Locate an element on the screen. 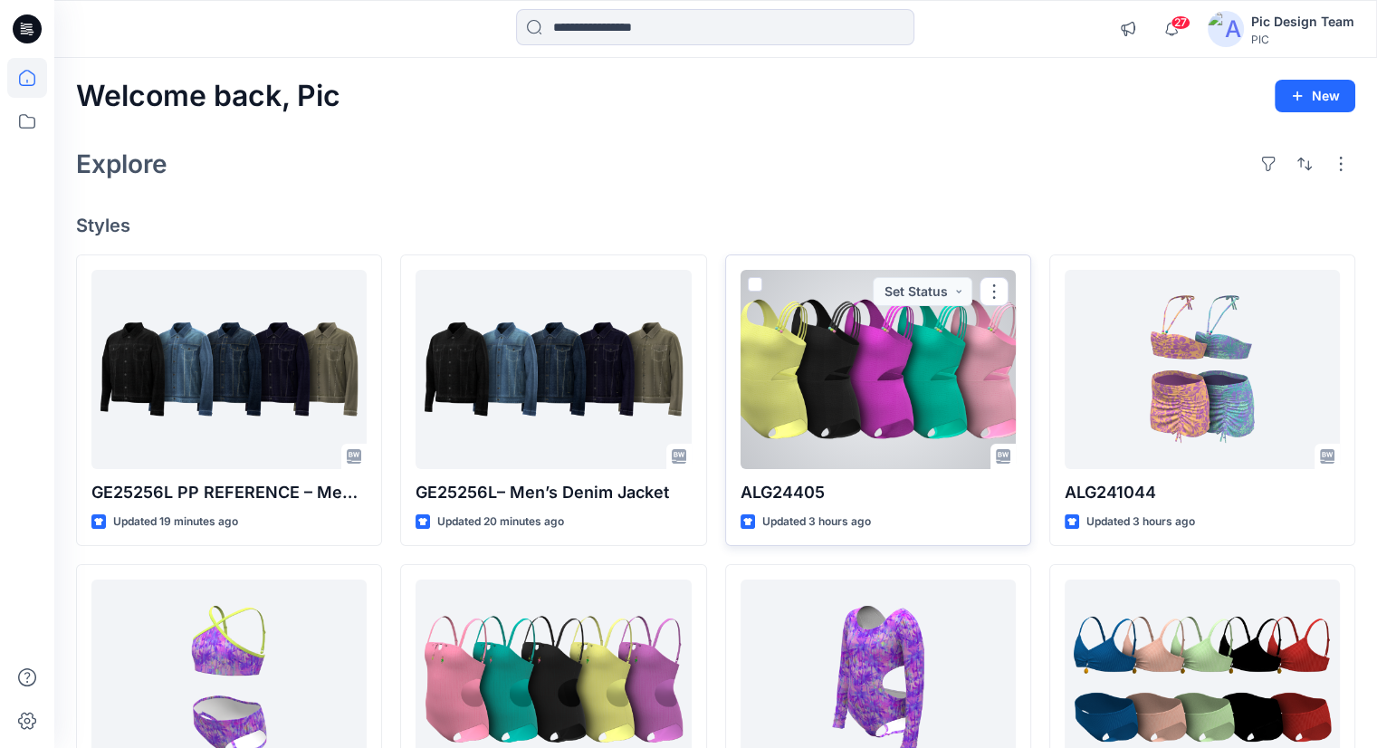 The height and width of the screenshot is (748, 1377). a: ALG241044 is located at coordinates (1202, 369).